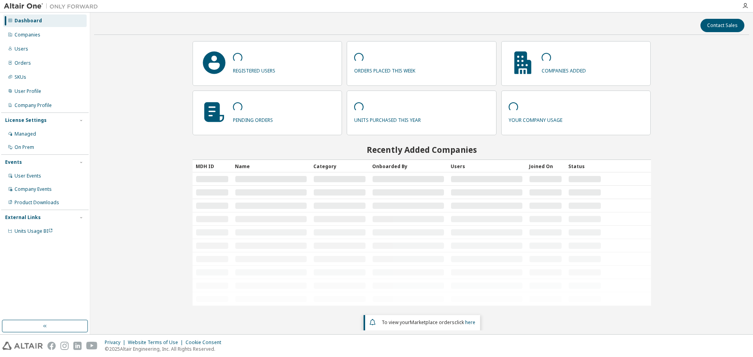  Describe the element at coordinates (722, 25) in the screenshot. I see `button: Contact Sales` at that location.